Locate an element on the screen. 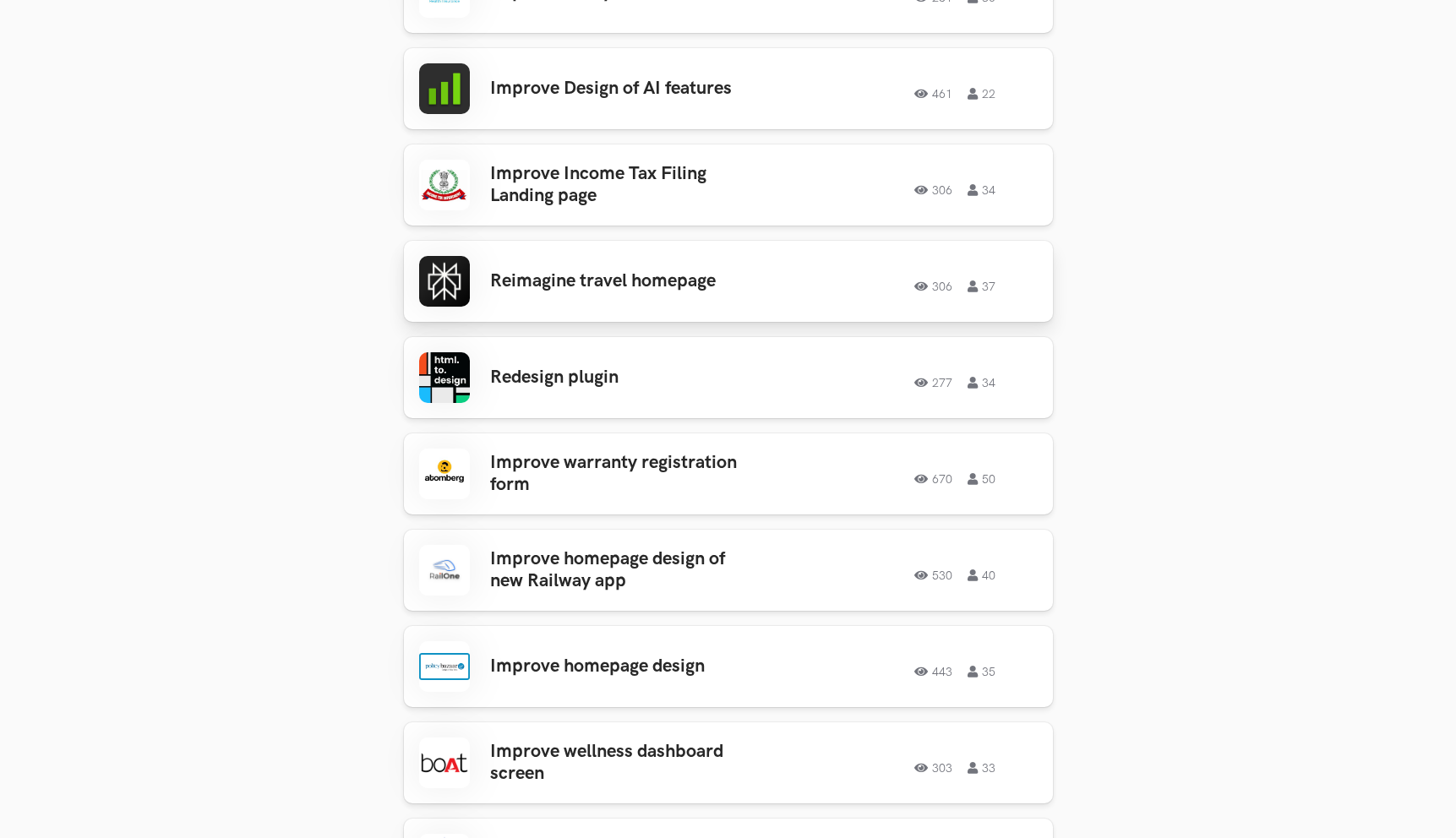  h3: Improve homepage design of new Railway app is located at coordinates (621, 570).